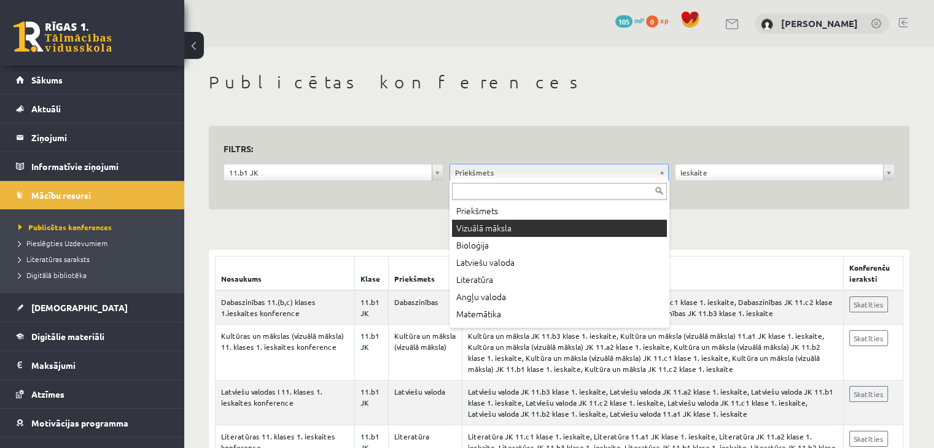 The height and width of the screenshot is (448, 934). Describe the element at coordinates (560, 332) in the screenshot. I see `div: Latvijas un pasaules vēsture` at that location.